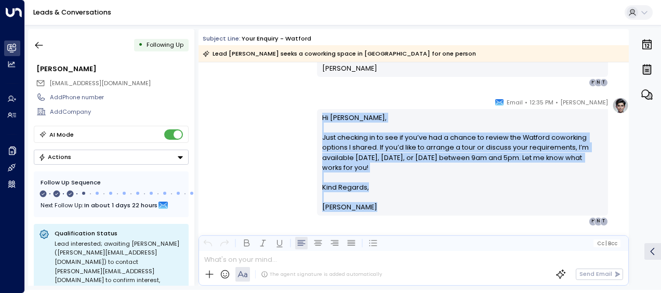 The height and width of the screenshot is (293, 661). I want to click on div: Actions, so click(55, 157).